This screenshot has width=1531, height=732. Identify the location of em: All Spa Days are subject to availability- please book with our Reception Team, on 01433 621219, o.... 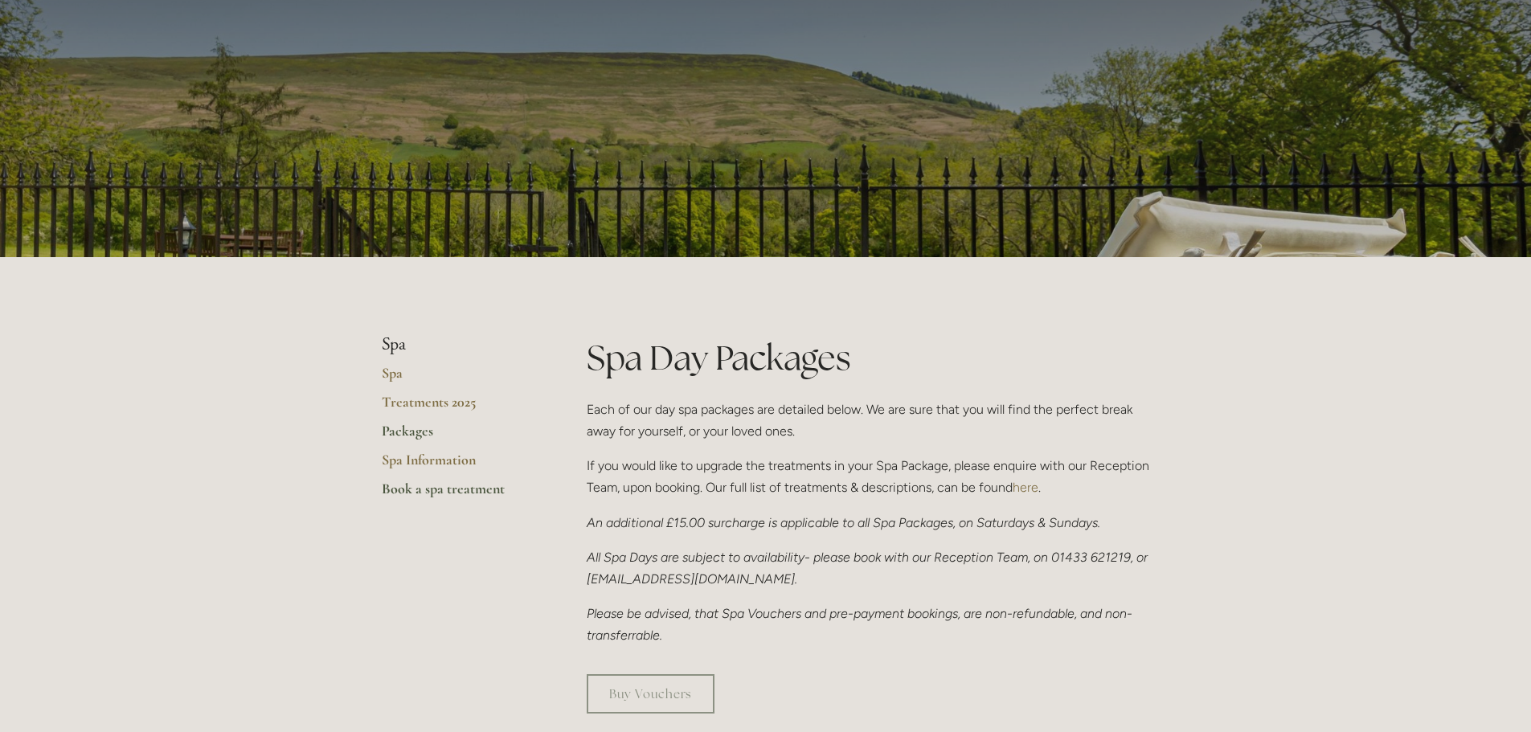
(869, 568).